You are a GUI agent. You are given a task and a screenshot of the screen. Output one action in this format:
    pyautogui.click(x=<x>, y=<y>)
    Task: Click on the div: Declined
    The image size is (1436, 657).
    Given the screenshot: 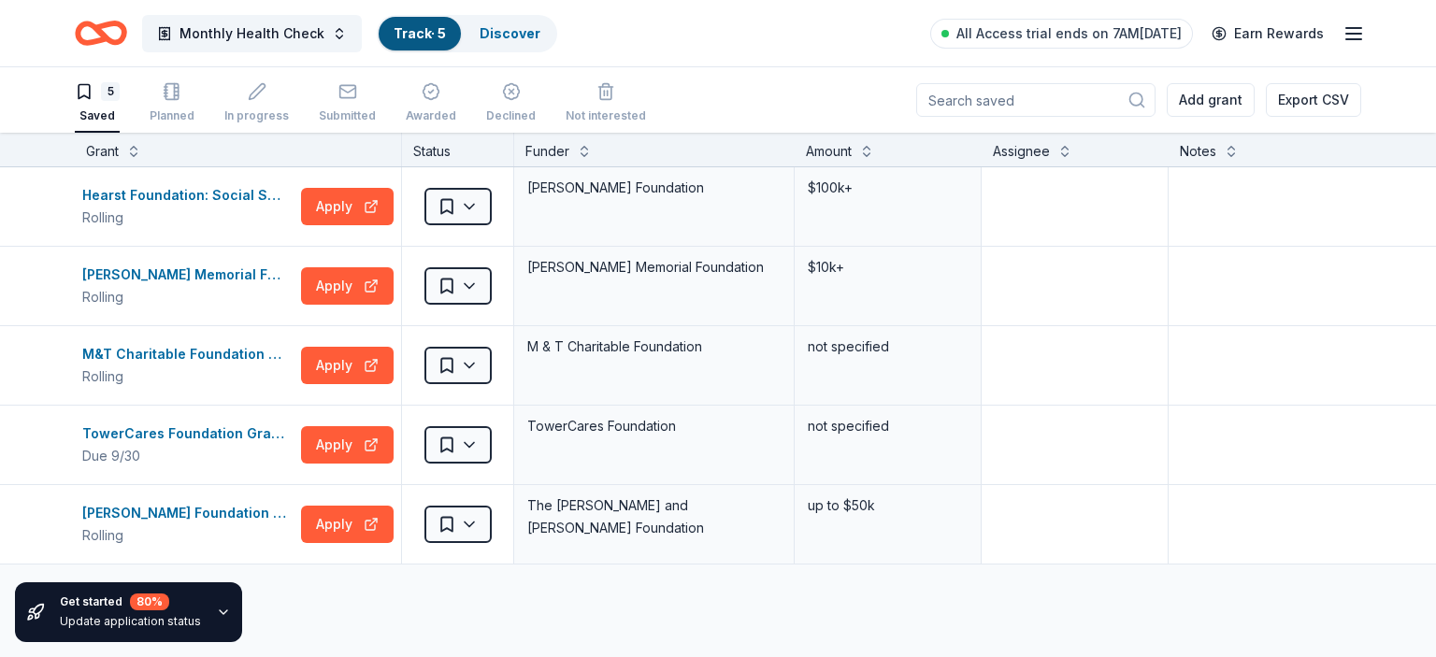 What is the action you would take?
    pyautogui.click(x=510, y=116)
    